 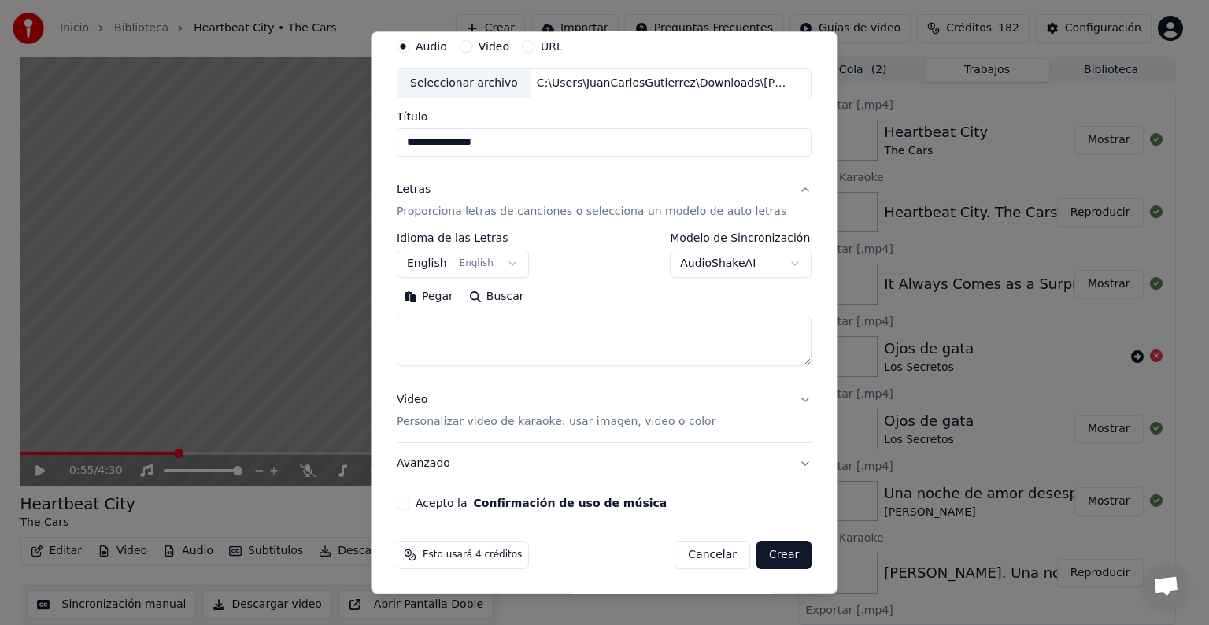 I want to click on button: Cancelar, so click(x=713, y=555).